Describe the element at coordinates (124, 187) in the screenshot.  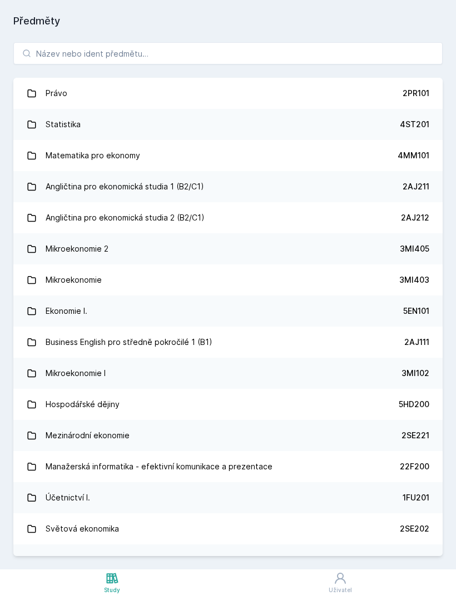
I see `div: Angličtina pro ekonomická studia 1 (B2/C1)` at that location.